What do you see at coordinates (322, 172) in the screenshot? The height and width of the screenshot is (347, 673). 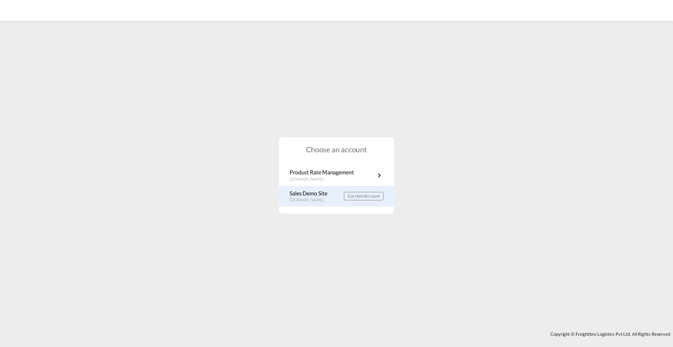 I see `p: Product Rate Management` at bounding box center [322, 172].